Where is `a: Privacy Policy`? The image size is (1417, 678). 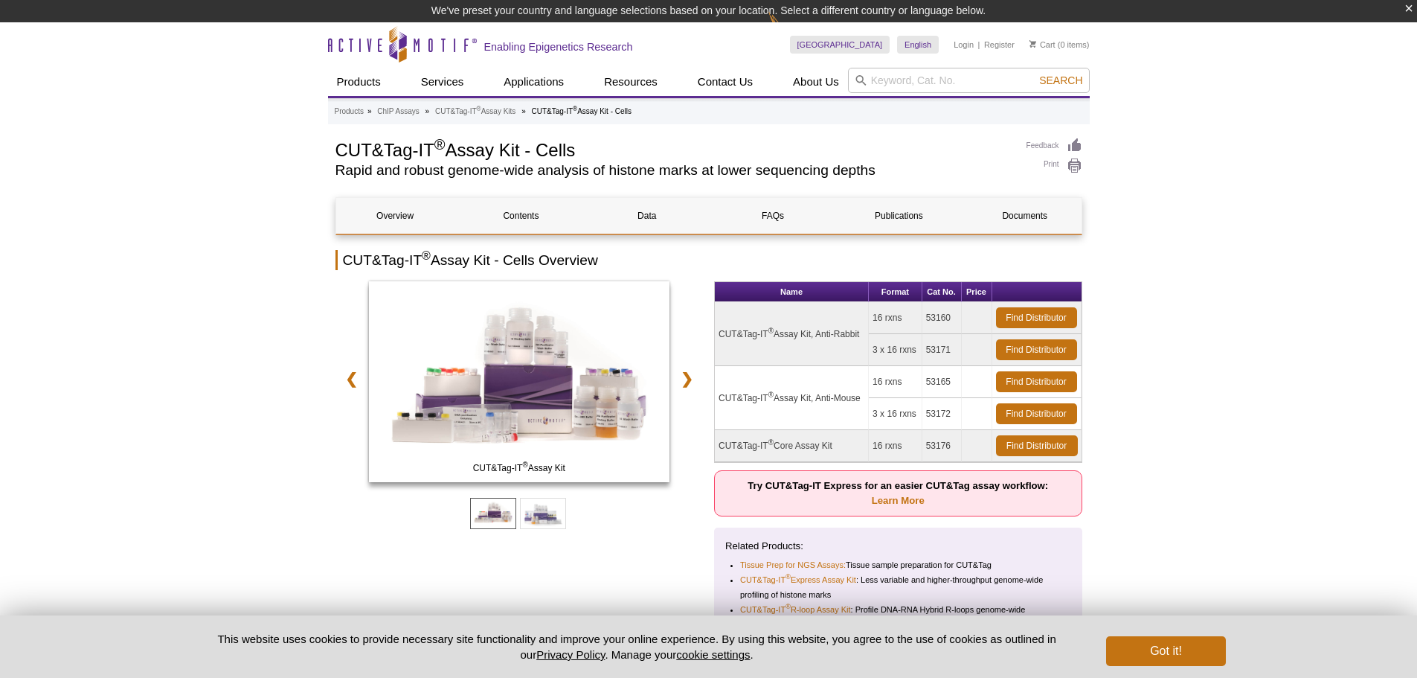 a: Privacy Policy is located at coordinates (571, 654).